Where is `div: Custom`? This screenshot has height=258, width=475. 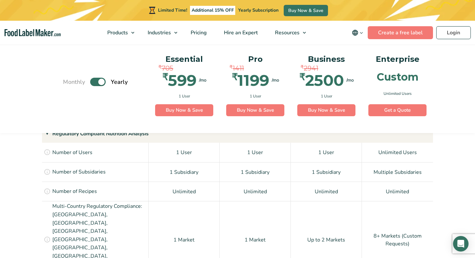 div: Custom is located at coordinates (398, 77).